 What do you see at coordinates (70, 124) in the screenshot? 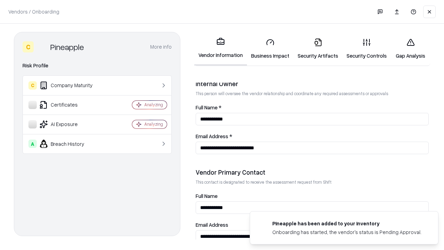
I see `div: AI Exposure` at bounding box center [70, 124].